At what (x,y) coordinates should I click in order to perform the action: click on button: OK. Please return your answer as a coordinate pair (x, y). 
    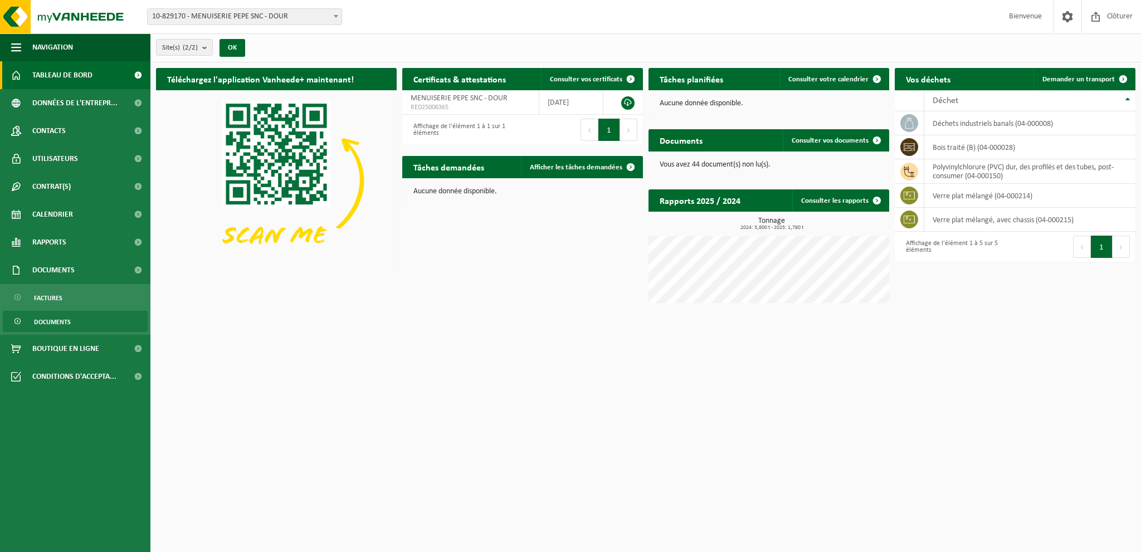
    Looking at the image, I should click on (232, 48).